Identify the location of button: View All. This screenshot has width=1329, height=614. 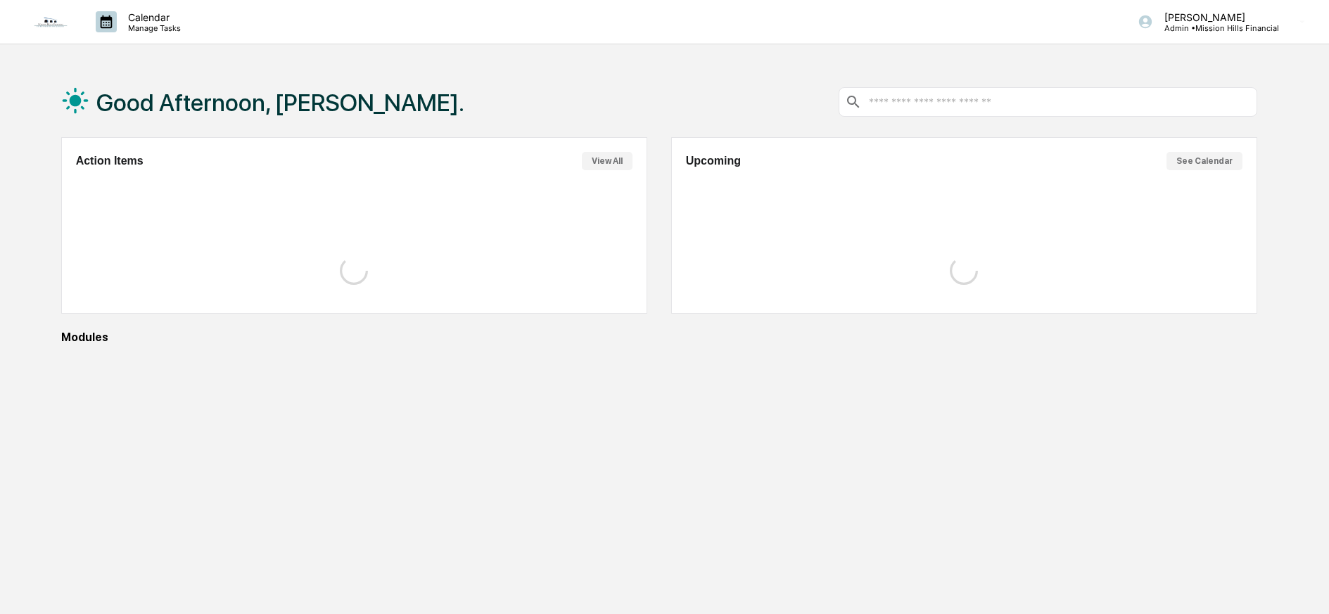
(607, 161).